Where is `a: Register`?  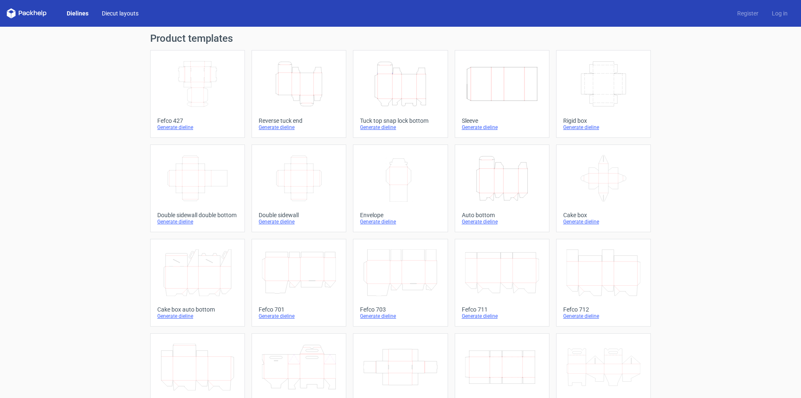
a: Register is located at coordinates (748, 13).